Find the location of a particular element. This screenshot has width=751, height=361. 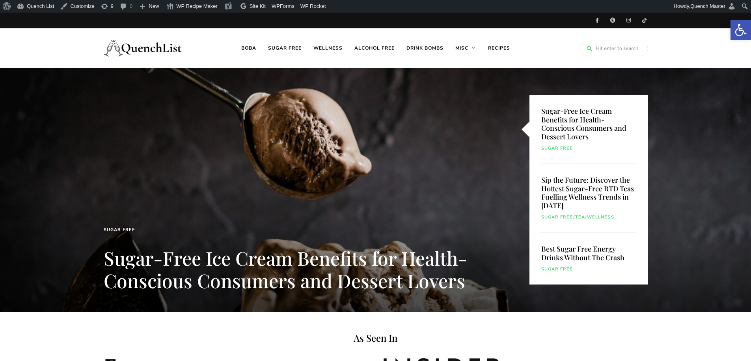

input: Hit enter to search is located at coordinates (614, 48).